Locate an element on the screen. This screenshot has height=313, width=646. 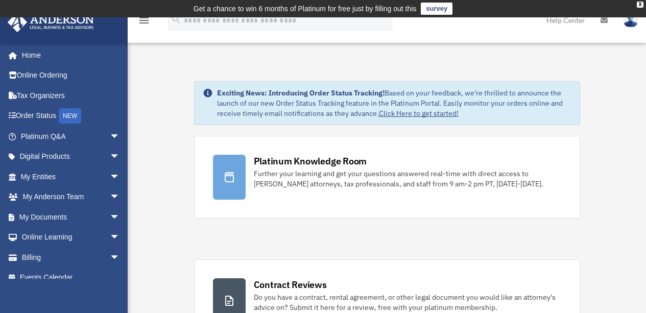
a: Platinum Q&Aarrow_drop_down is located at coordinates (71, 136).